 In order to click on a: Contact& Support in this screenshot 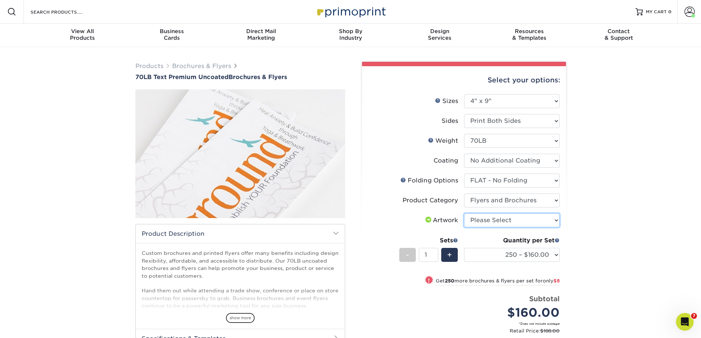, I will do `click(618, 35)`.